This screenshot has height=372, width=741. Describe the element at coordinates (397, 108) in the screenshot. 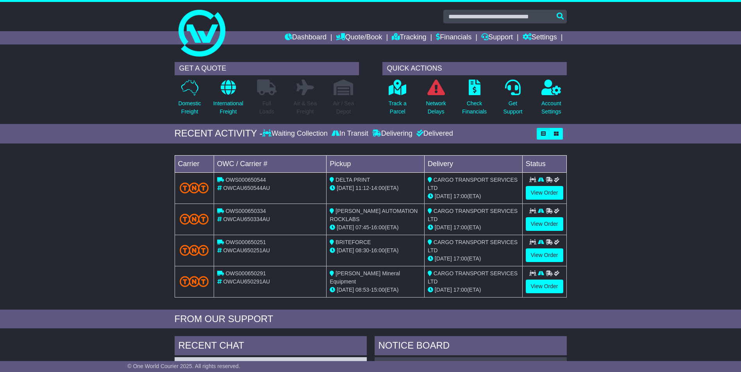

I see `p: Track a Parcel` at that location.